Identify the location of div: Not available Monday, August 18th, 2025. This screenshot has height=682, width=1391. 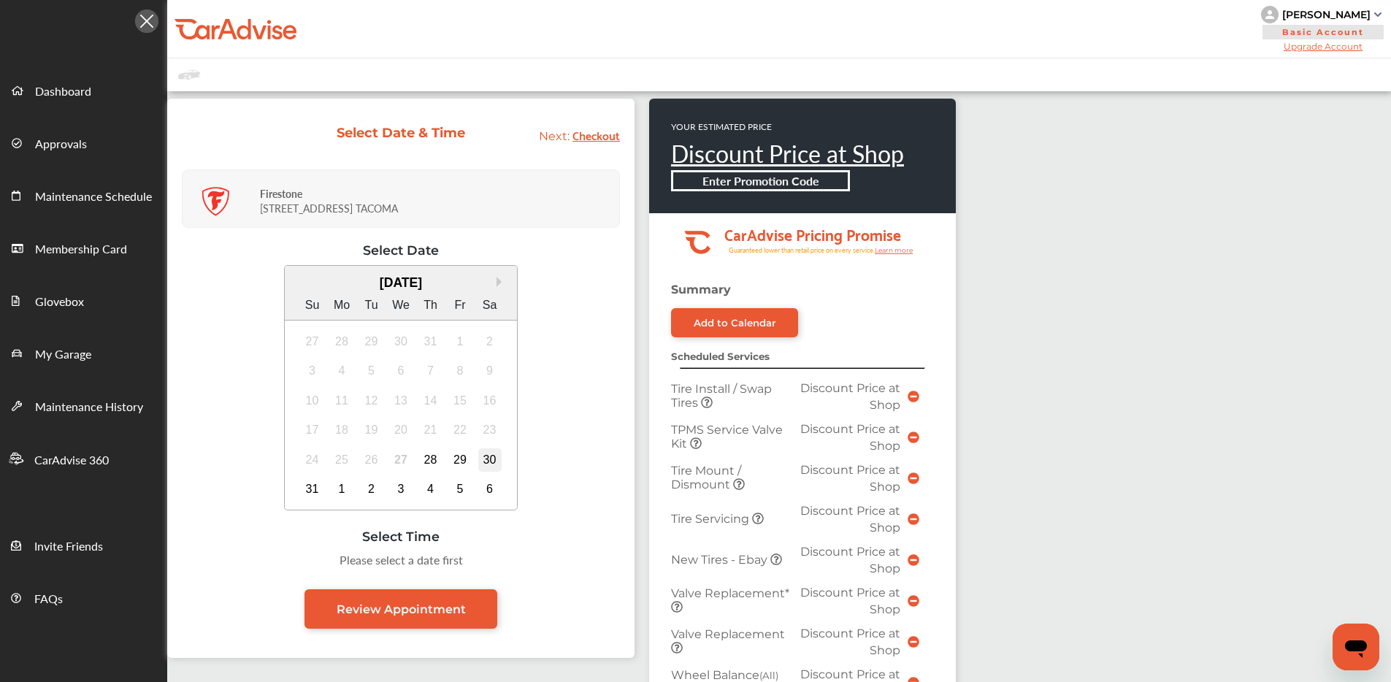
(342, 430).